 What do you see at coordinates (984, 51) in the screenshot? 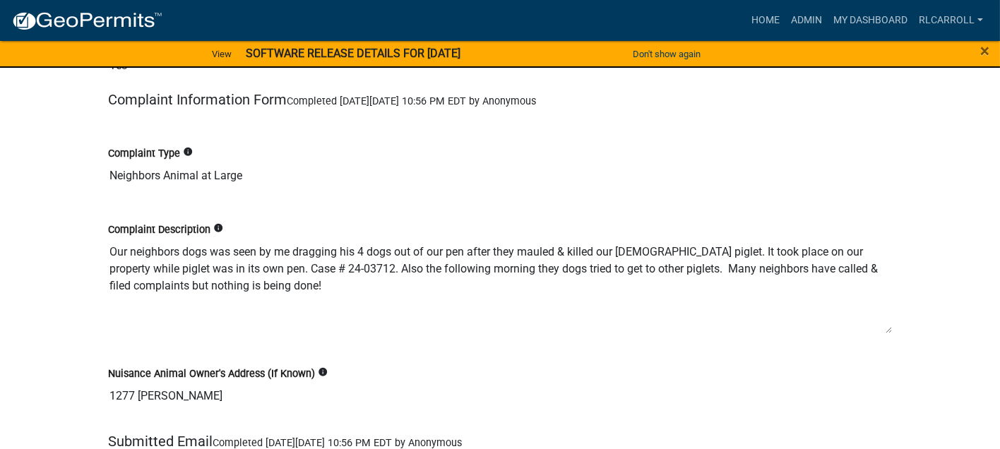
I see `button: Close` at bounding box center [984, 51].